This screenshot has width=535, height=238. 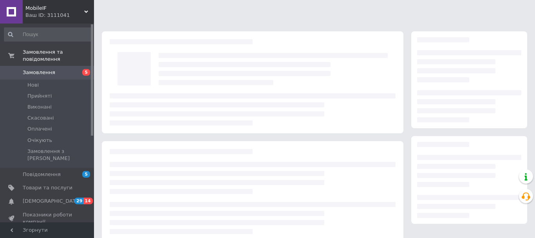 What do you see at coordinates (33, 85) in the screenshot?
I see `span: Нові` at bounding box center [33, 85].